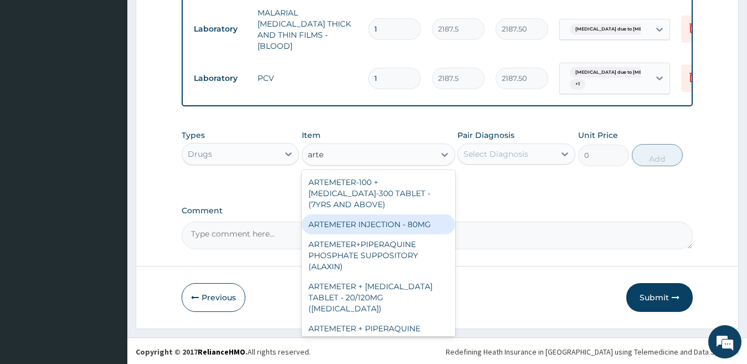 Image resolution: width=747 pixels, height=364 pixels. I want to click on label: Unit Price, so click(598, 135).